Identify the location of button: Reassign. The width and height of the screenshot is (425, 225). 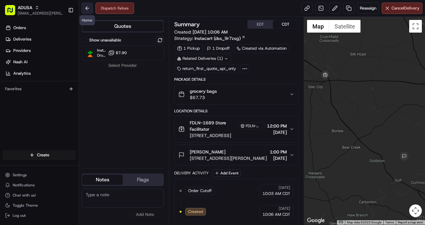
(368, 8).